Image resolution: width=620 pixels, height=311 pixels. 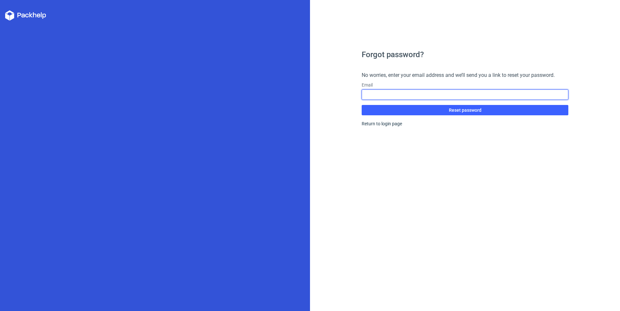 What do you see at coordinates (465, 110) in the screenshot?
I see `button: Reset password` at bounding box center [465, 110].